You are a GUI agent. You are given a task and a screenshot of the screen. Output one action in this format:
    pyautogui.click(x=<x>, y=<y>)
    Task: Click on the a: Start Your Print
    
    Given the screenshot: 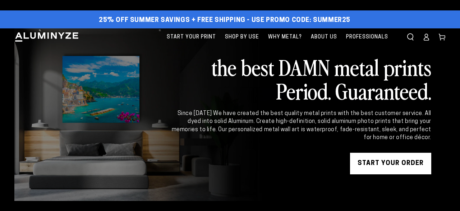 What is the action you would take?
    pyautogui.click(x=191, y=37)
    